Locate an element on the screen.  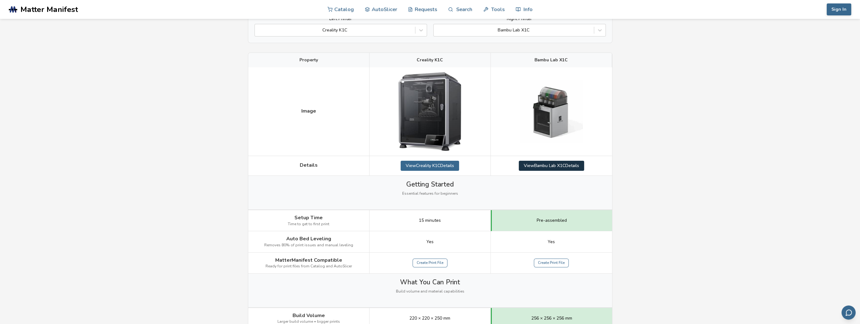
img: Bambu Lab X1C is located at coordinates (552, 112).